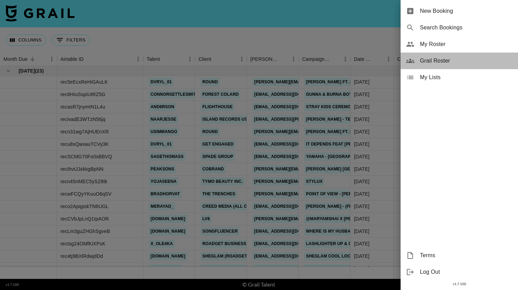  What do you see at coordinates (460, 61) in the screenshot?
I see `div: Grail Roster` at bounding box center [460, 61].